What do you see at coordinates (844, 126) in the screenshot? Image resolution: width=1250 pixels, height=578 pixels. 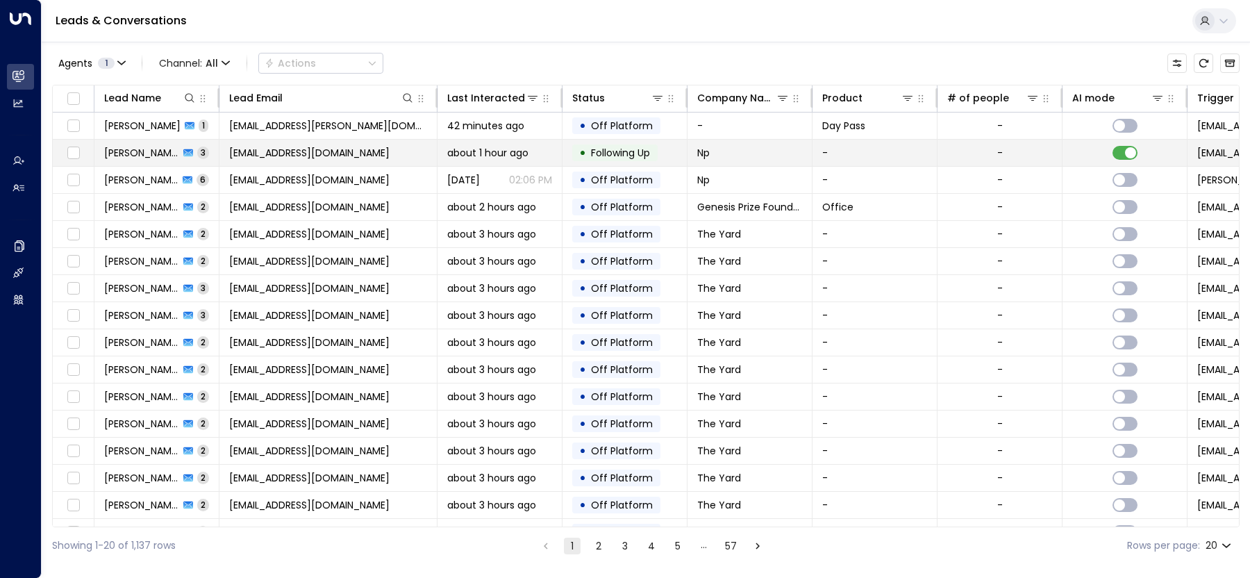 I see `span: Day Pass` at bounding box center [844, 126].